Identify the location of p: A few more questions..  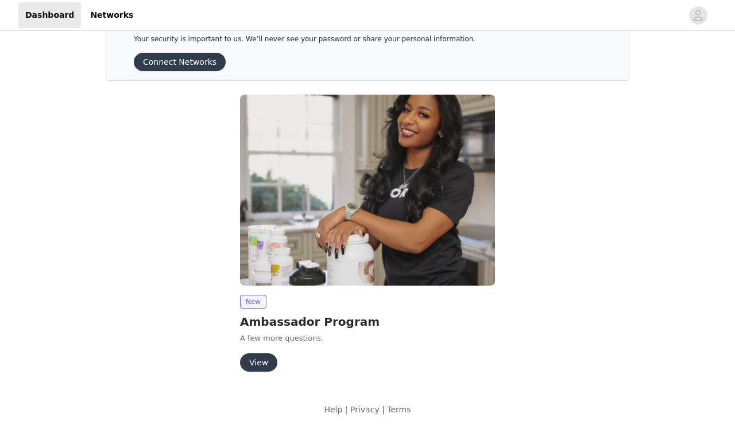
(367, 339).